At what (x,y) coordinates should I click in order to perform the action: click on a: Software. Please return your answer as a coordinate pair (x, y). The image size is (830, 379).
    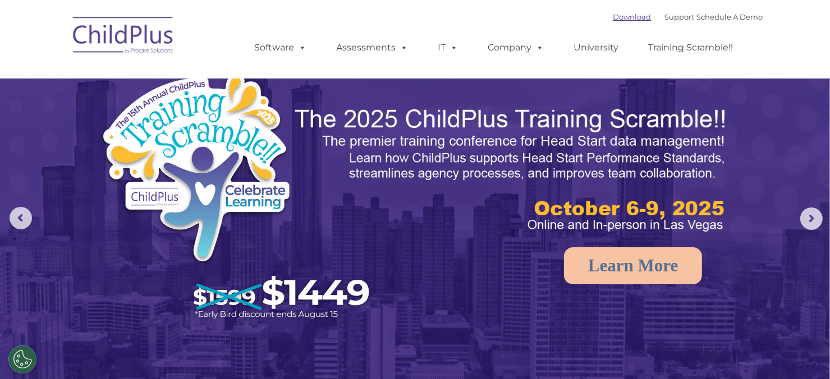
    Looking at the image, I should click on (281, 48).